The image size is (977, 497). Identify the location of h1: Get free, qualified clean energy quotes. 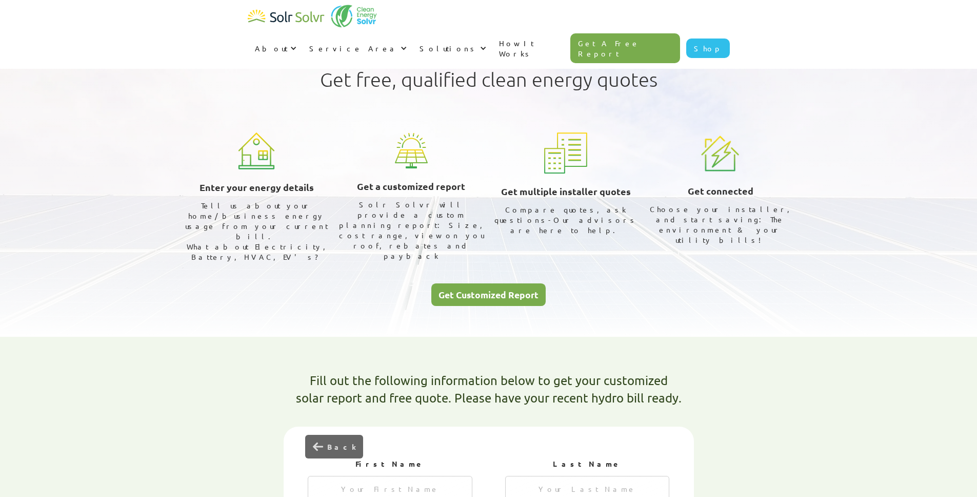
(489, 80).